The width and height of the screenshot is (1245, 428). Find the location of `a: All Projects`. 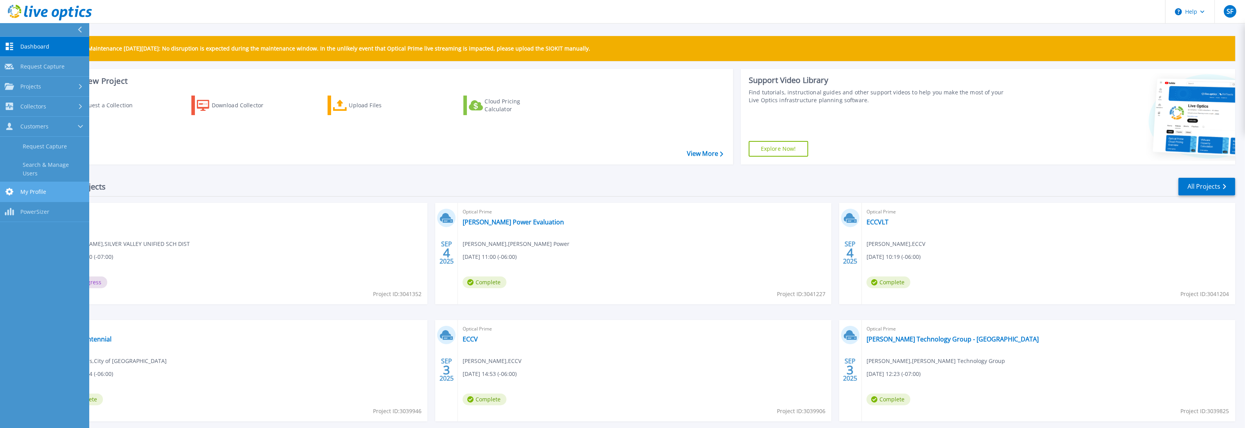

a: All Projects is located at coordinates (1207, 186).